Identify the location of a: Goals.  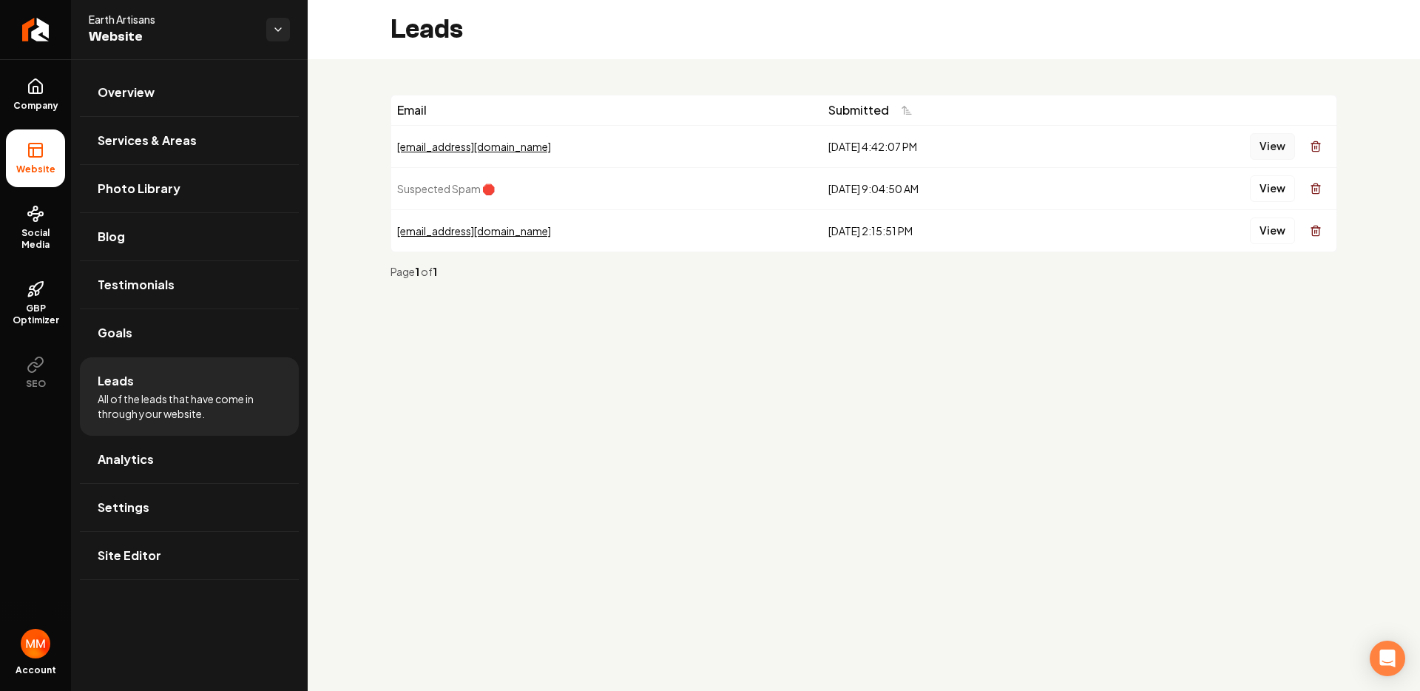
(189, 333).